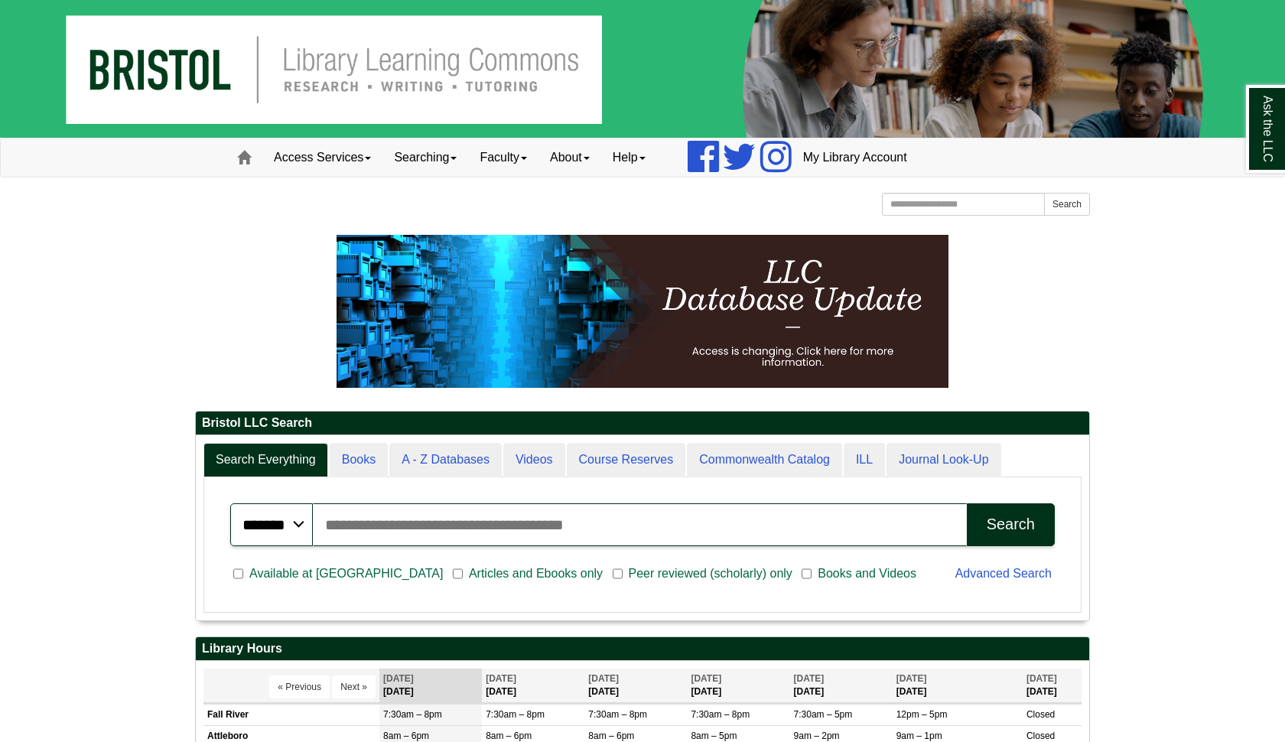  What do you see at coordinates (445, 460) in the screenshot?
I see `a: A - Z Databases` at bounding box center [445, 460].